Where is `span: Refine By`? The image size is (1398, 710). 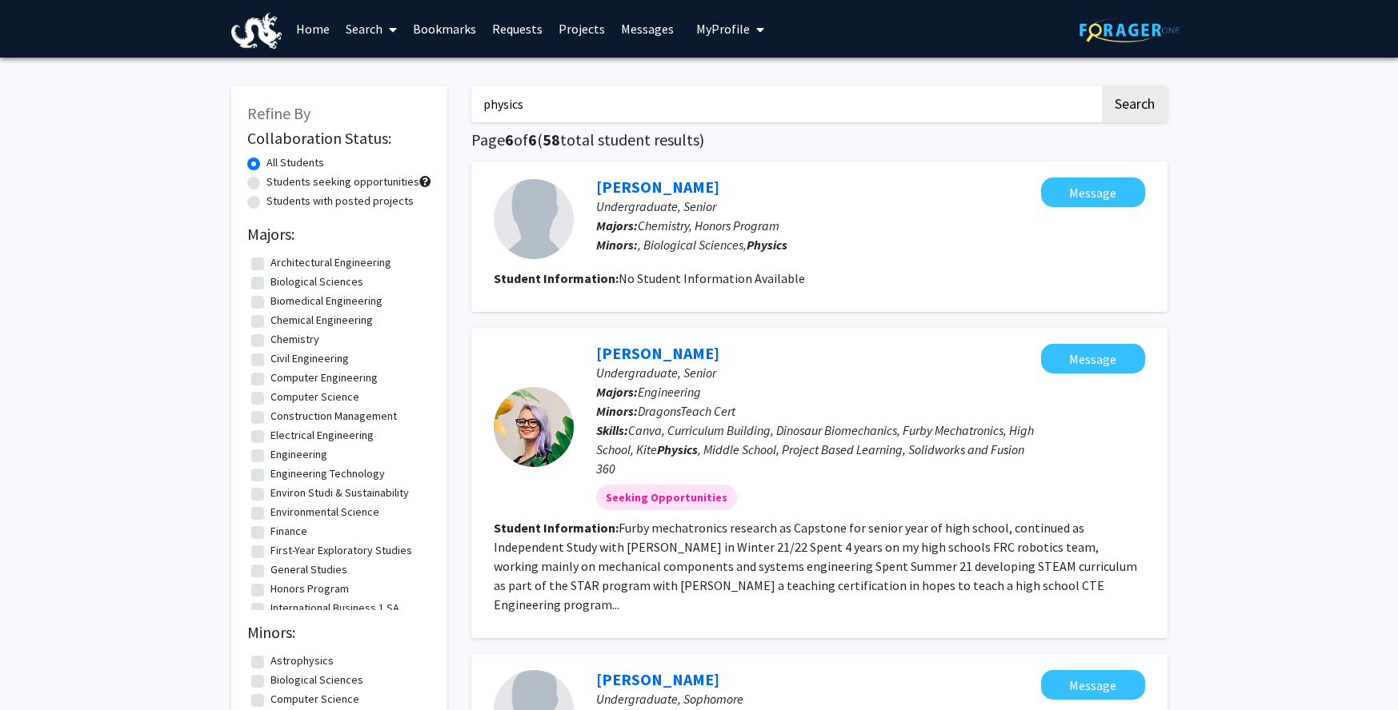
span: Refine By is located at coordinates (278, 113).